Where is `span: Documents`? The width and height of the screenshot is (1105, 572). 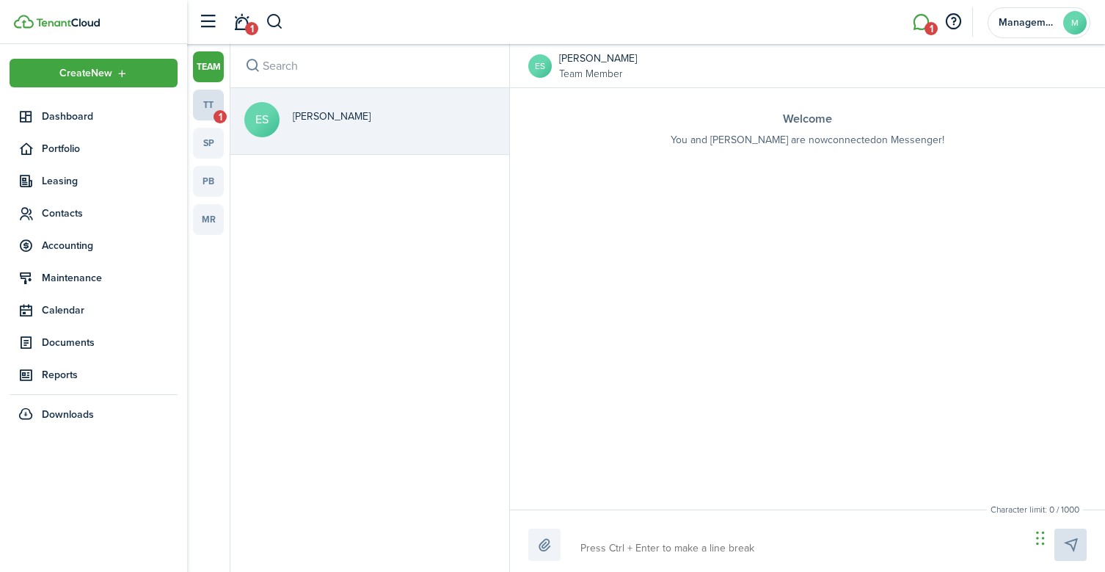 span: Documents is located at coordinates (109, 342).